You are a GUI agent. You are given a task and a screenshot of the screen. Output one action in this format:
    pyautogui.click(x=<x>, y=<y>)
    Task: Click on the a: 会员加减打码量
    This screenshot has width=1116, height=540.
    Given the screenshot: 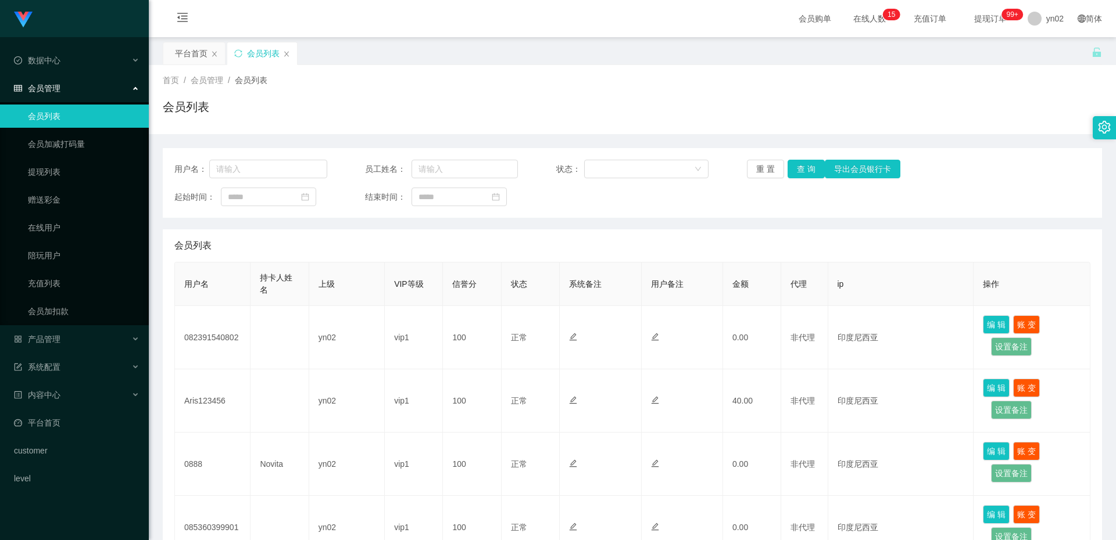 What is the action you would take?
    pyautogui.click(x=84, y=144)
    